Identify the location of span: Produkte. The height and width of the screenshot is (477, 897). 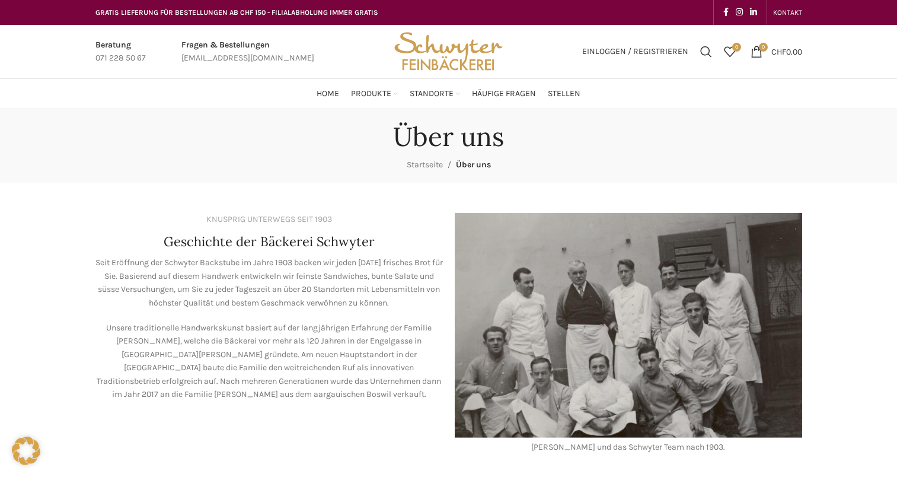
(371, 94).